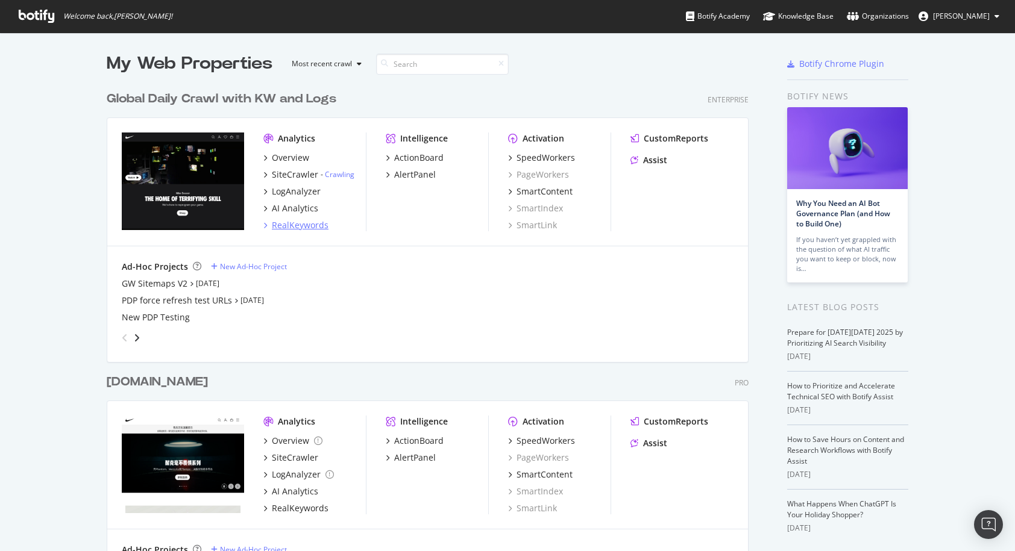 The image size is (1015, 551). What do you see at coordinates (961, 16) in the screenshot?
I see `span: Juan Batres` at bounding box center [961, 16].